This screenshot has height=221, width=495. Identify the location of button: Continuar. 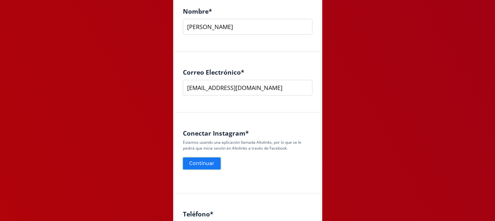
(202, 163).